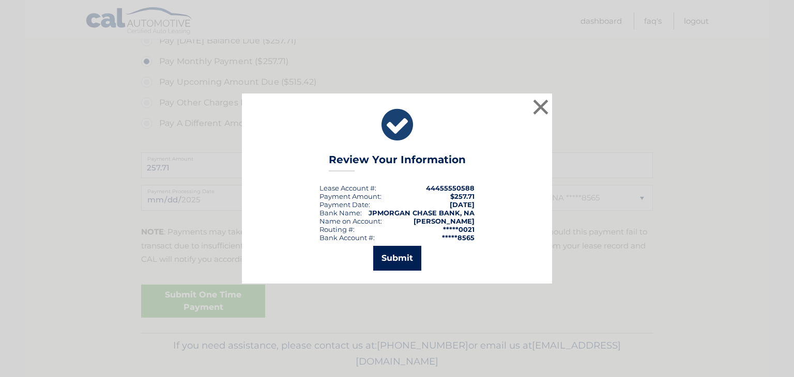 This screenshot has height=377, width=794. What do you see at coordinates (397, 258) in the screenshot?
I see `button: Submit` at bounding box center [397, 258].